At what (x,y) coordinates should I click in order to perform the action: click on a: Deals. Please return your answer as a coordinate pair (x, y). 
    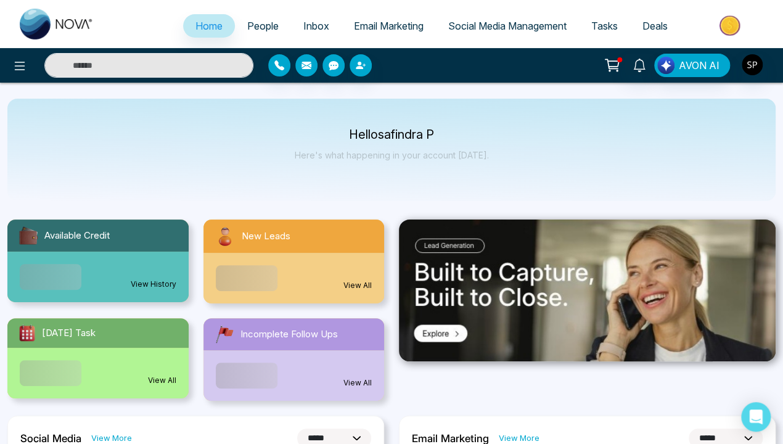
    Looking at the image, I should click on (655, 26).